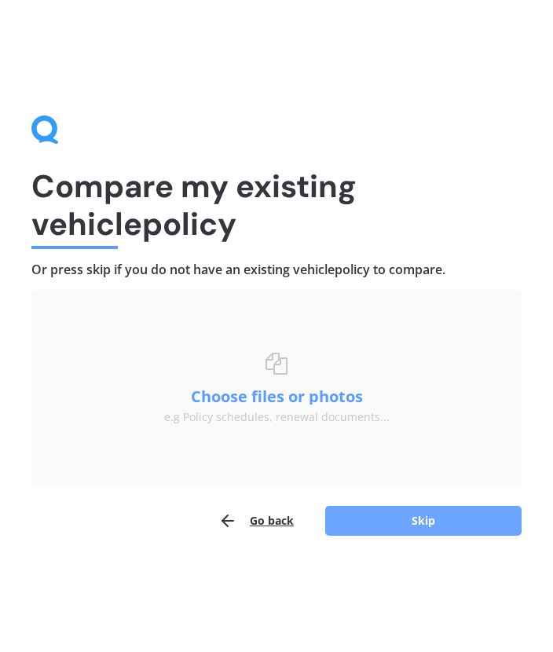 Image resolution: width=553 pixels, height=652 pixels. What do you see at coordinates (256, 521) in the screenshot?
I see `button: Go back` at bounding box center [256, 521].